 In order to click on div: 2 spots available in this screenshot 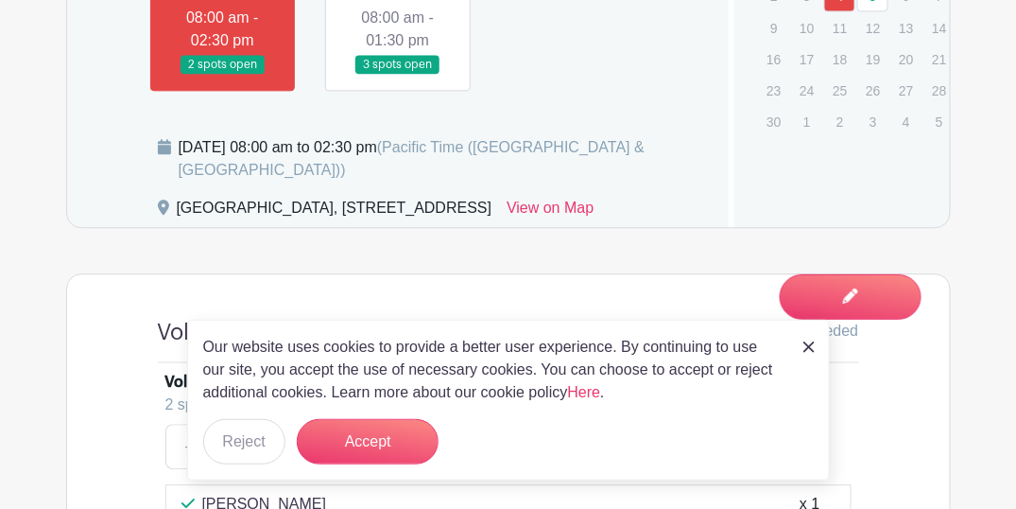, I will do `click(501, 405)`.